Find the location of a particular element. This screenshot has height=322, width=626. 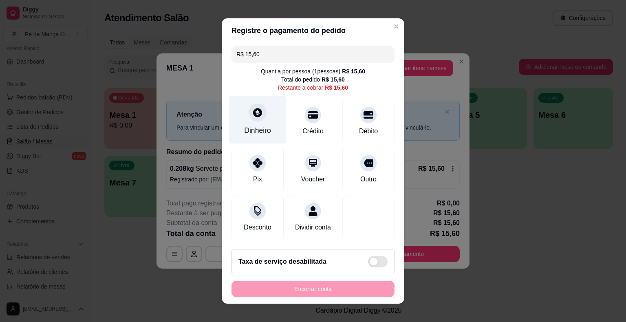

div: Voucher is located at coordinates (313, 179).